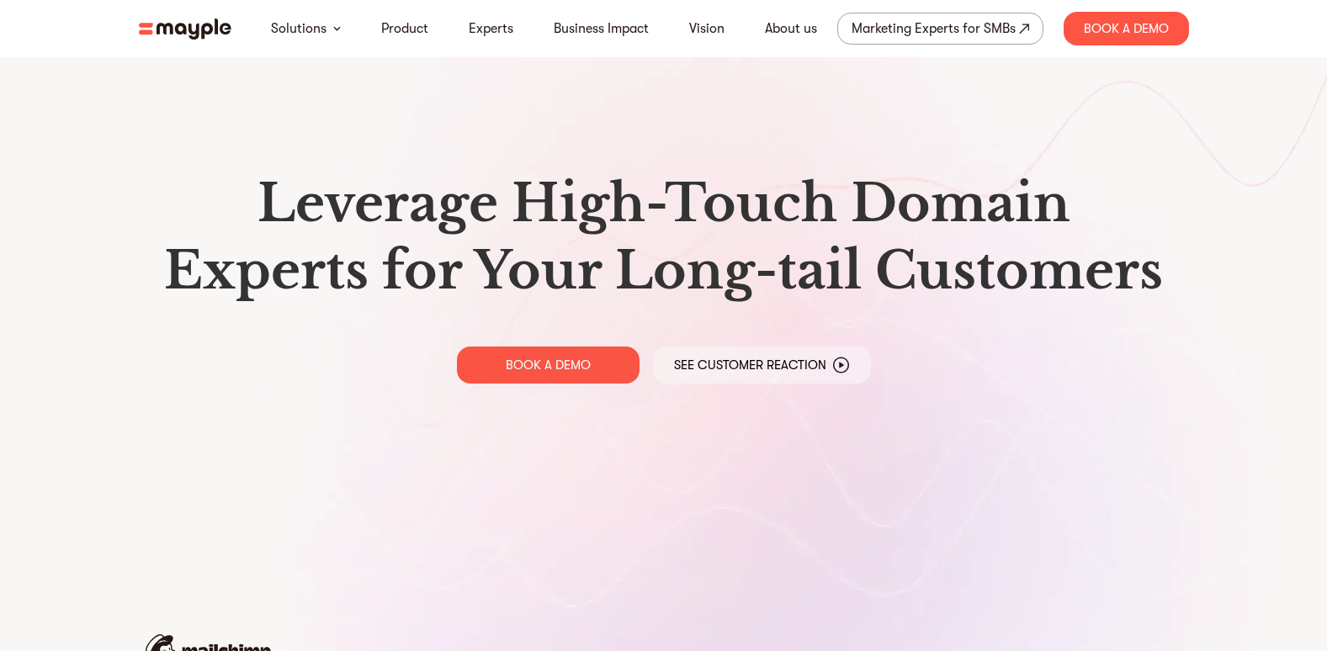  What do you see at coordinates (185, 29) in the screenshot?
I see `img: mayple-logo` at bounding box center [185, 29].